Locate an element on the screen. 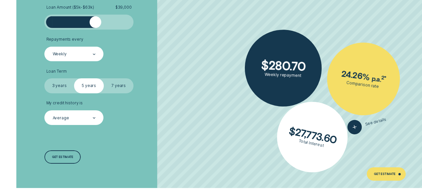  span: Loan Term is located at coordinates (56, 71).